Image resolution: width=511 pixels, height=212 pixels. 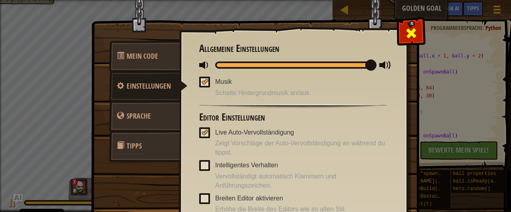 What do you see at coordinates (293, 117) in the screenshot?
I see `h3: Editor Einstellungen` at bounding box center [293, 117].